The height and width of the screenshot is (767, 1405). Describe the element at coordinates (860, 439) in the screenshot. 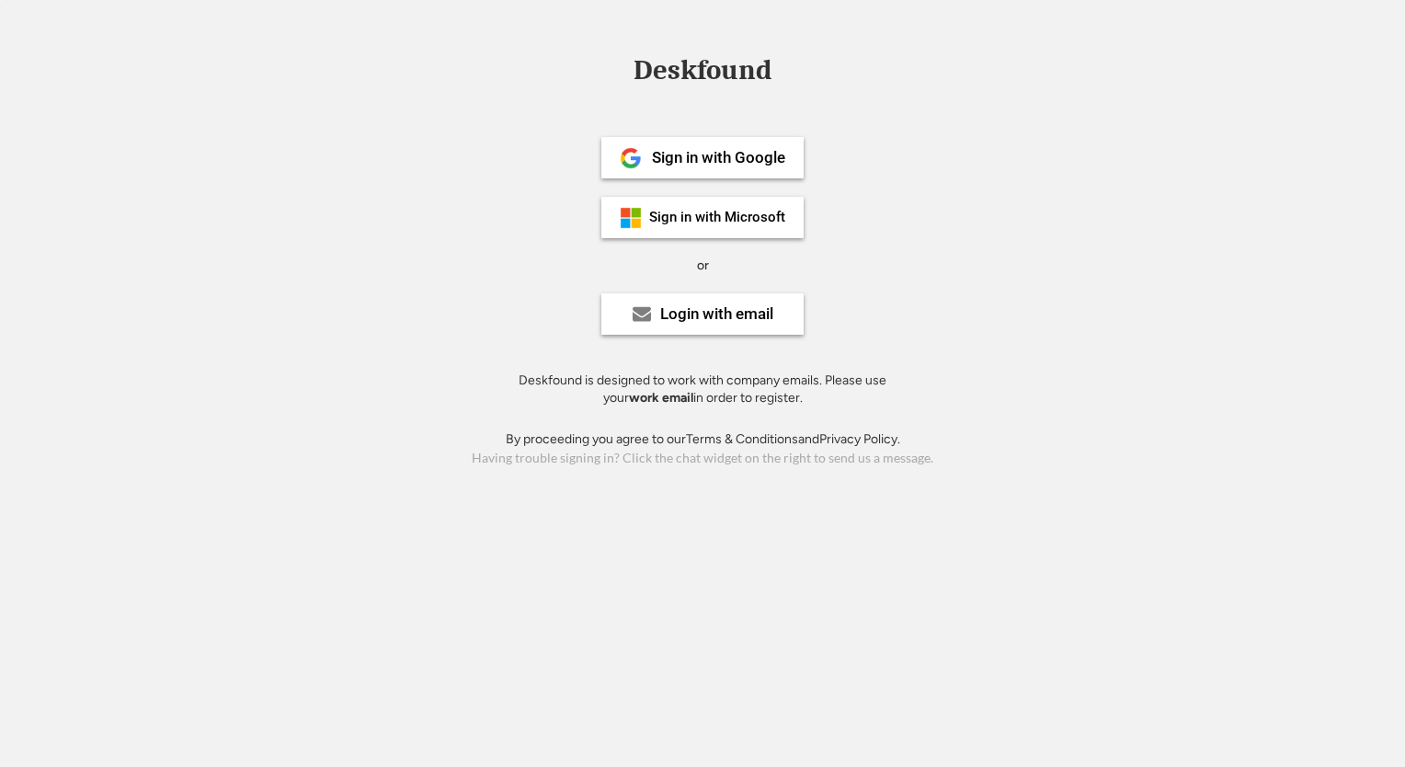

I see `a: Privacy Policy.` at that location.